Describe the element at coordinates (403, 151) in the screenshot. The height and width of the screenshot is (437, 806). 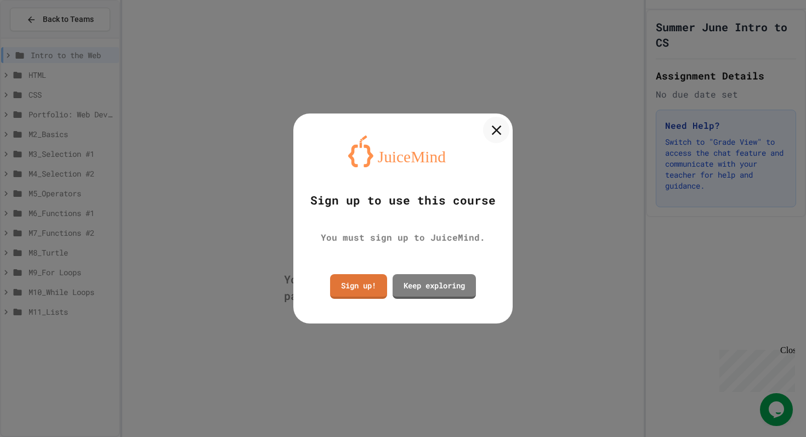
I see `img: logo-orange.svg` at that location.